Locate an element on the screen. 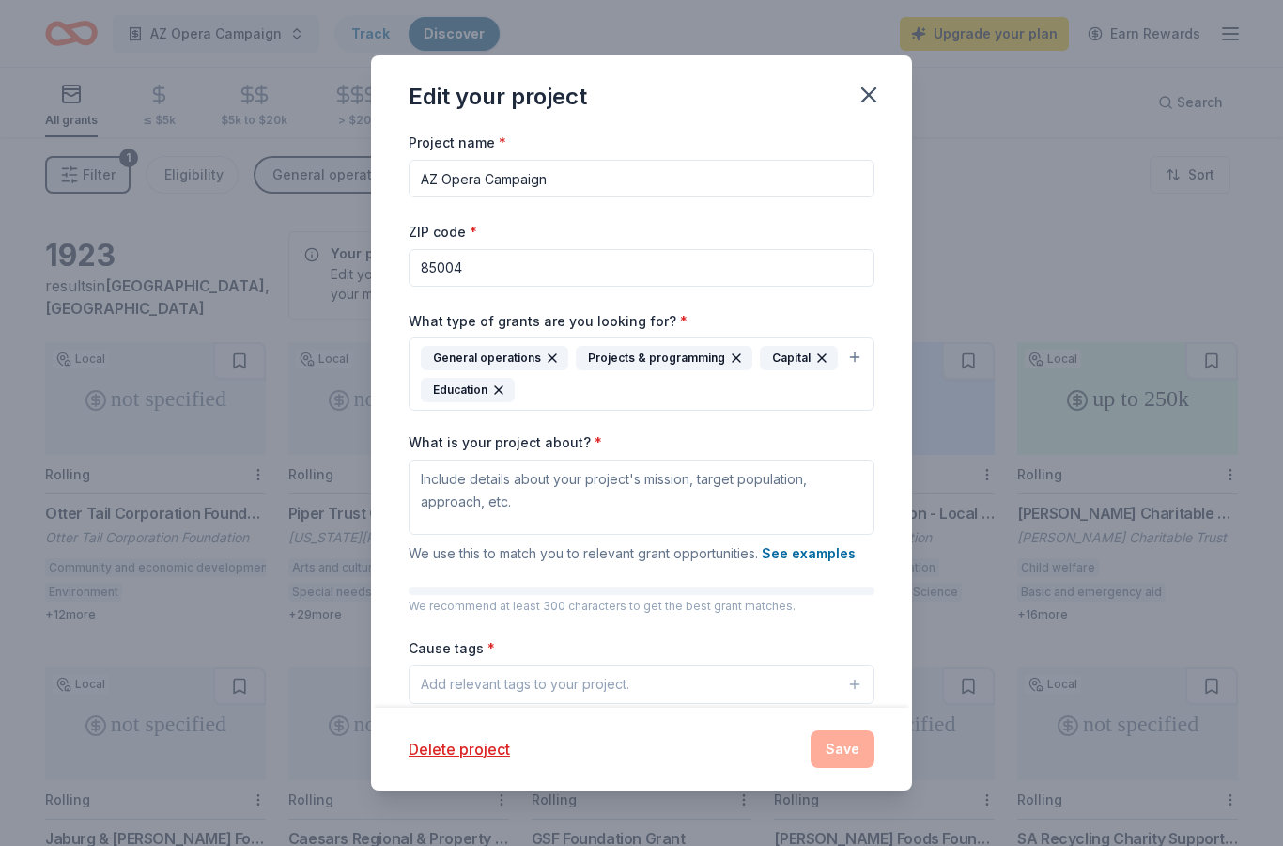 This screenshot has width=1283, height=846. input: 12345 (U.S. only) is located at coordinates (642, 268).